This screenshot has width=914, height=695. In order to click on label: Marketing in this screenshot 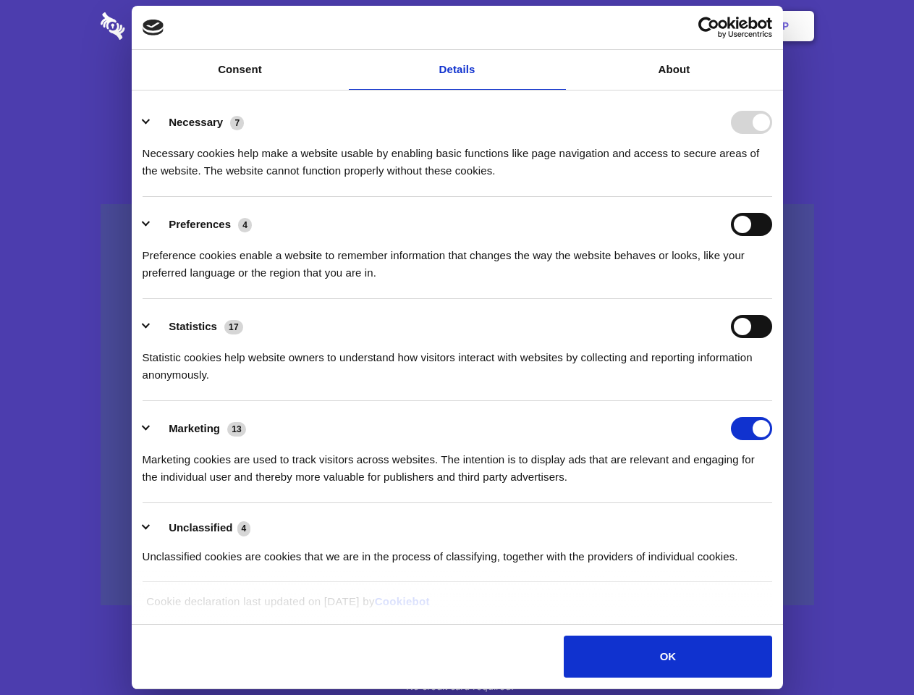, I will do `click(194, 428)`.